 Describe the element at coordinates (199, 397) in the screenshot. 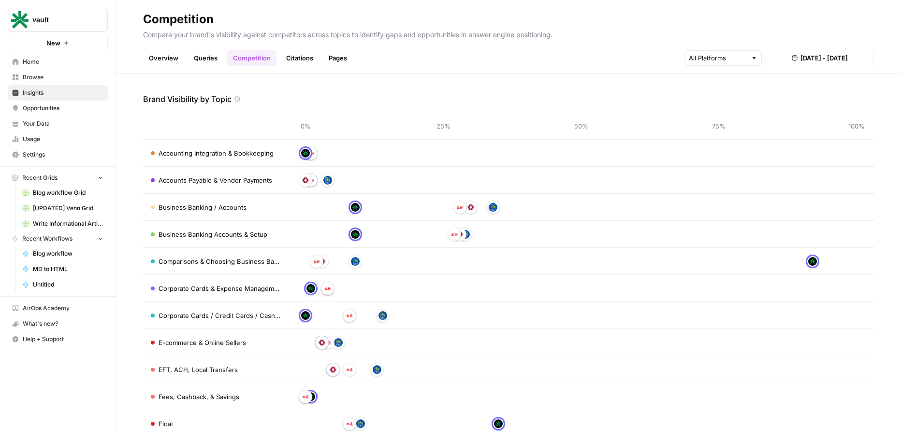

I see `span: Fees, Cashback, & Savings` at that location.